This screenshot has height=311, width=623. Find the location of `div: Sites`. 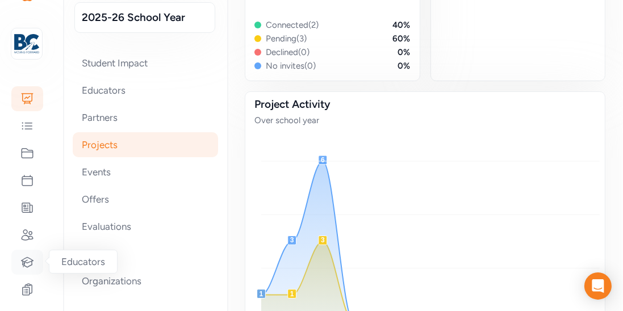

div: Sites is located at coordinates (145, 254).